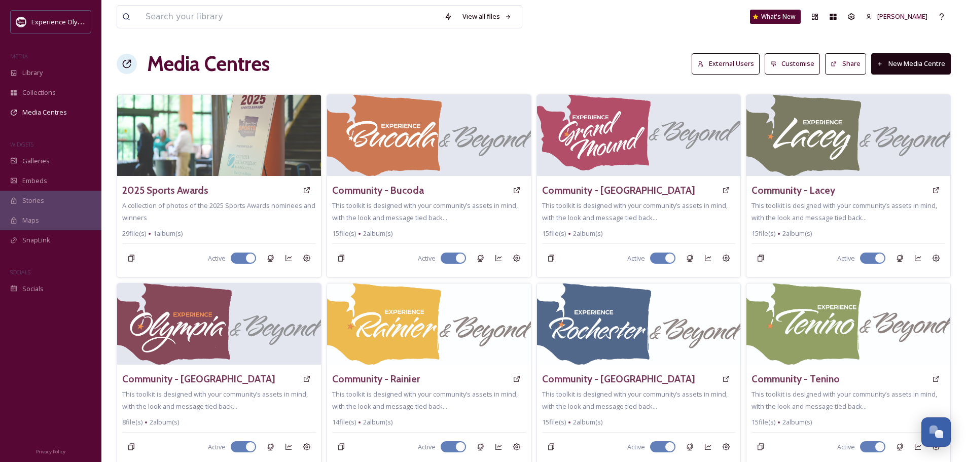 The width and height of the screenshot is (966, 462). I want to click on div: What's New, so click(775, 17).